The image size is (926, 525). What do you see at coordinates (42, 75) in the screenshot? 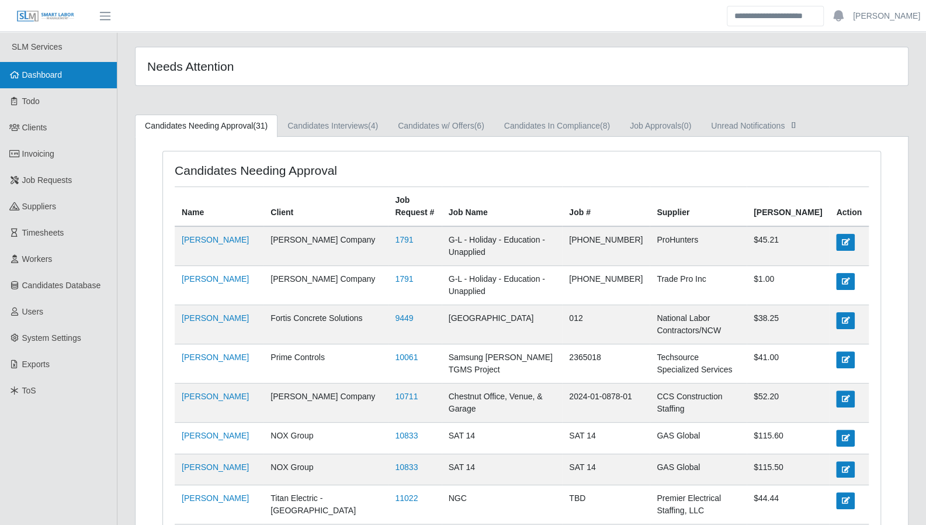
I see `span: Dashboard` at bounding box center [42, 75].